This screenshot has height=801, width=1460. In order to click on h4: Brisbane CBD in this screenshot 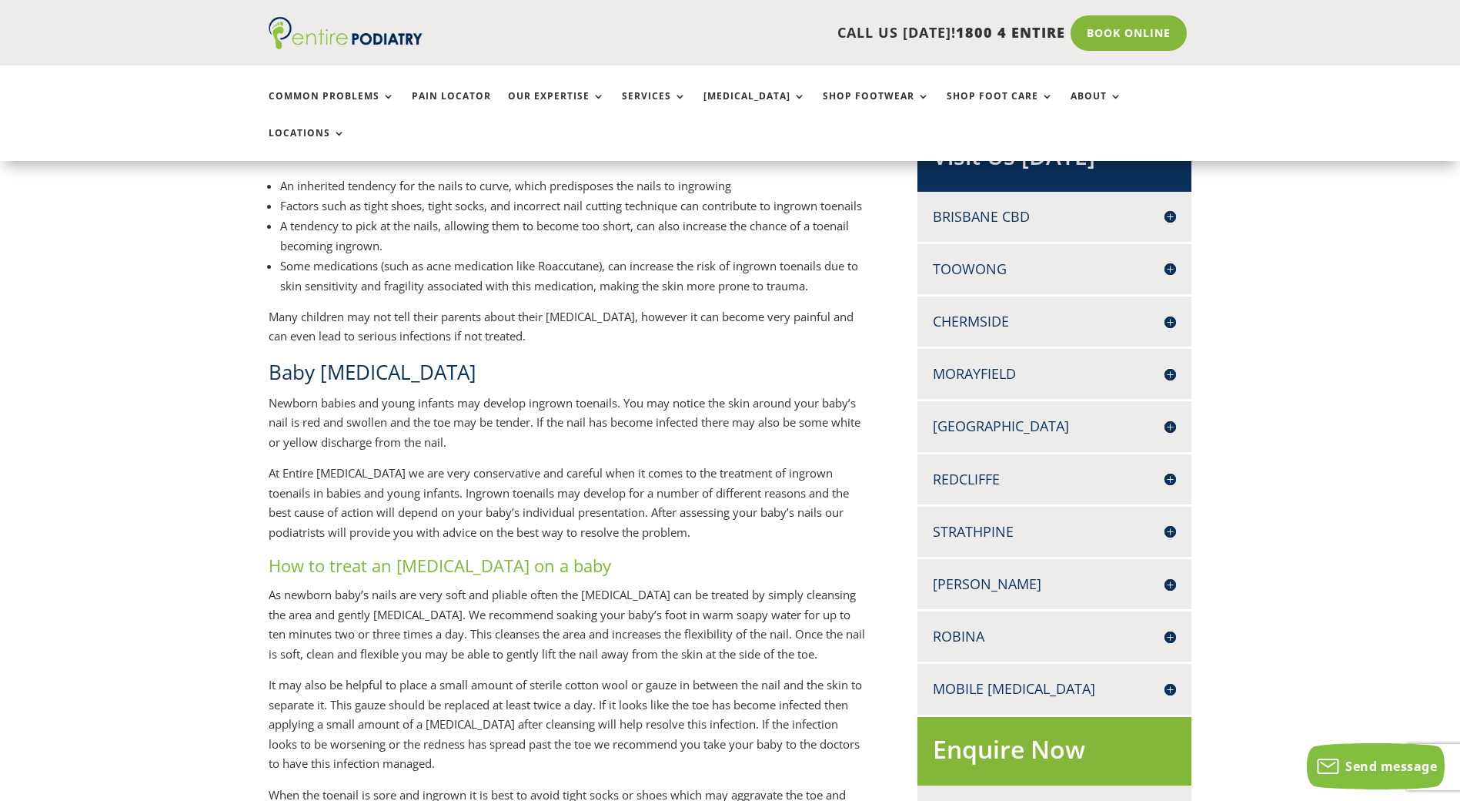, I will do `click(1055, 216)`.